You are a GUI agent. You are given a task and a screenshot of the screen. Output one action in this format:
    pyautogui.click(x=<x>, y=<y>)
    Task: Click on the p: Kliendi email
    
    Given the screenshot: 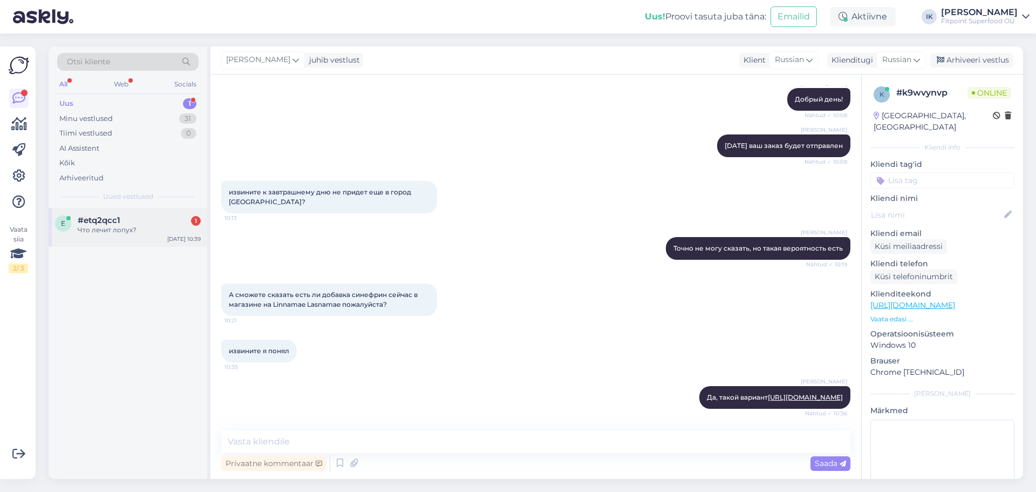 What is the action you would take?
    pyautogui.click(x=942, y=233)
    